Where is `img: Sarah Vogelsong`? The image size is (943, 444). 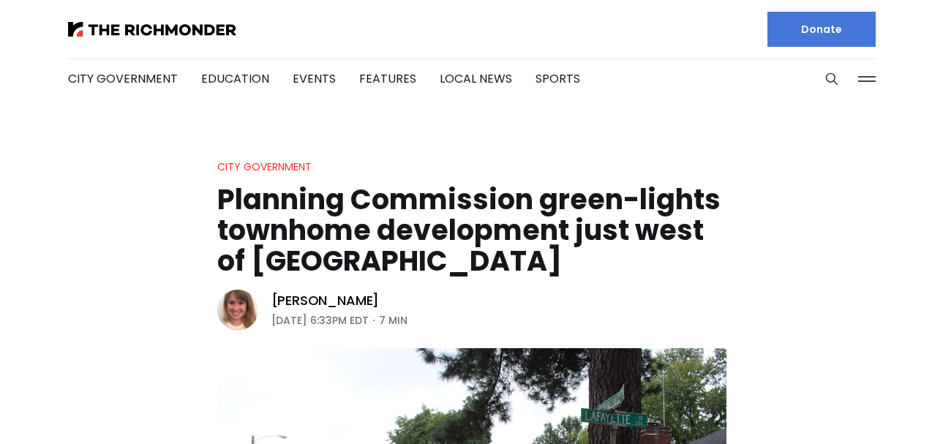
img: Sarah Vogelsong is located at coordinates (238, 310).